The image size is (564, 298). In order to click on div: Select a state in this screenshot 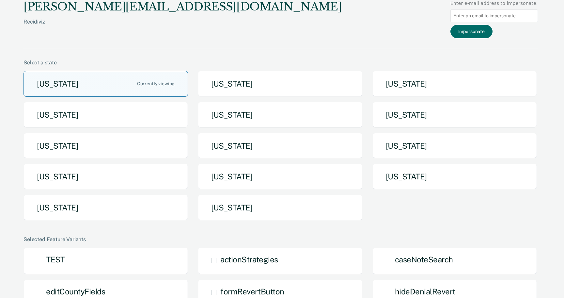, I will do `click(281, 62)`.